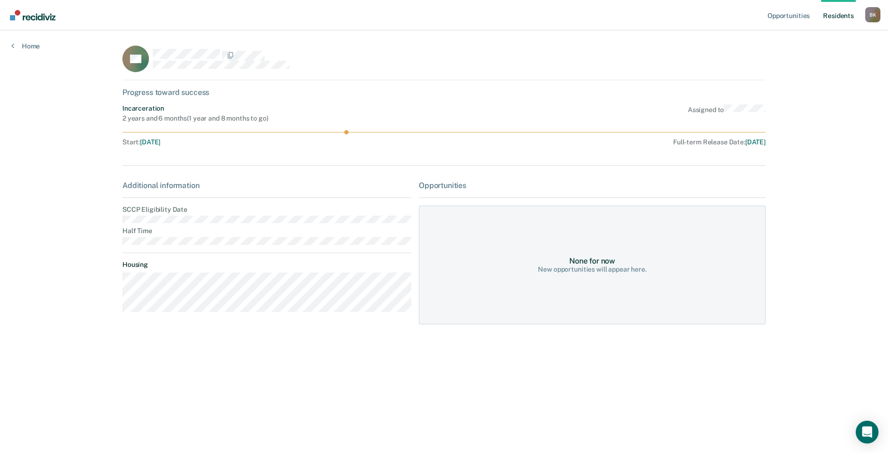 The height and width of the screenshot is (453, 888). Describe the element at coordinates (727, 113) in the screenshot. I see `div: Assigned to` at that location.